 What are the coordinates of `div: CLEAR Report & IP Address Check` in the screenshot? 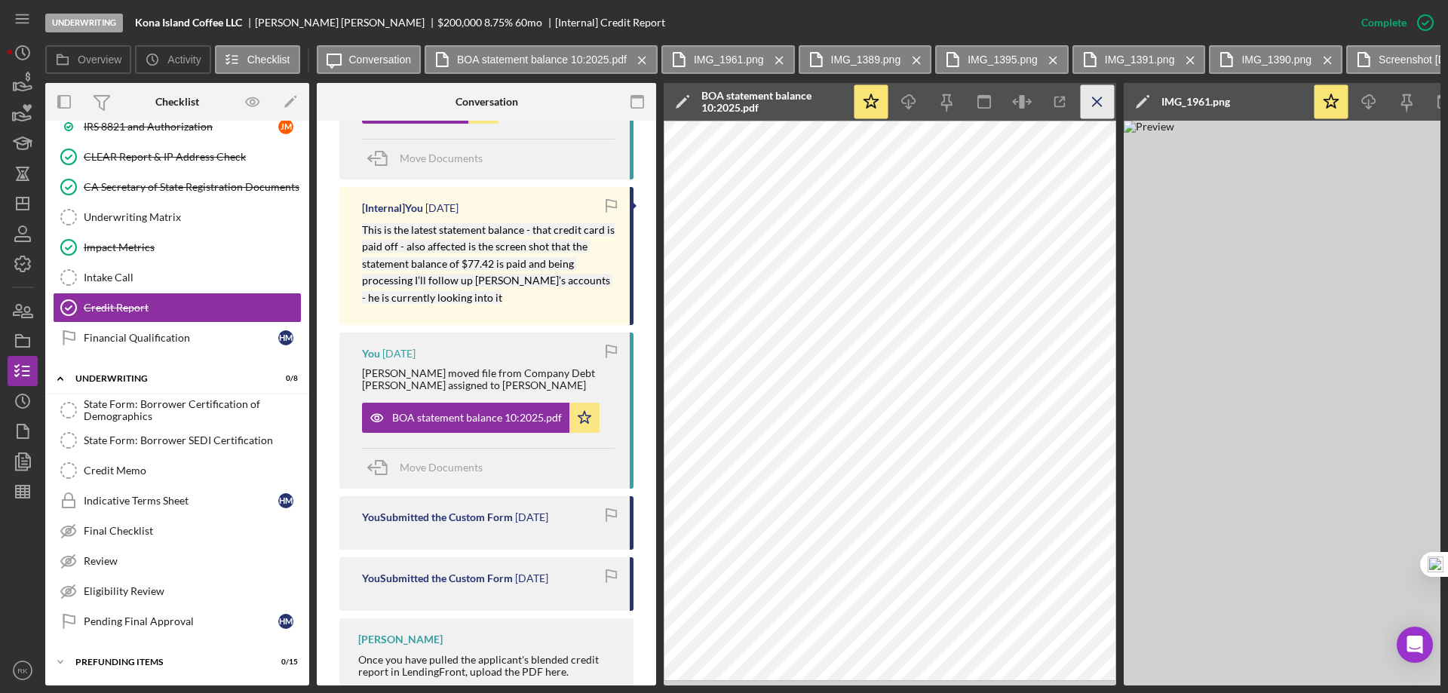 It's located at (192, 157).